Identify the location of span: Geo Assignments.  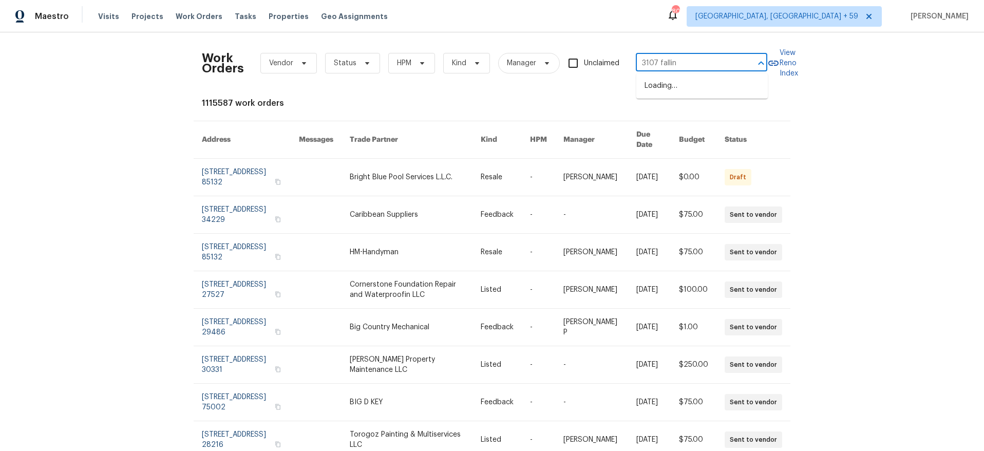
(354, 16).